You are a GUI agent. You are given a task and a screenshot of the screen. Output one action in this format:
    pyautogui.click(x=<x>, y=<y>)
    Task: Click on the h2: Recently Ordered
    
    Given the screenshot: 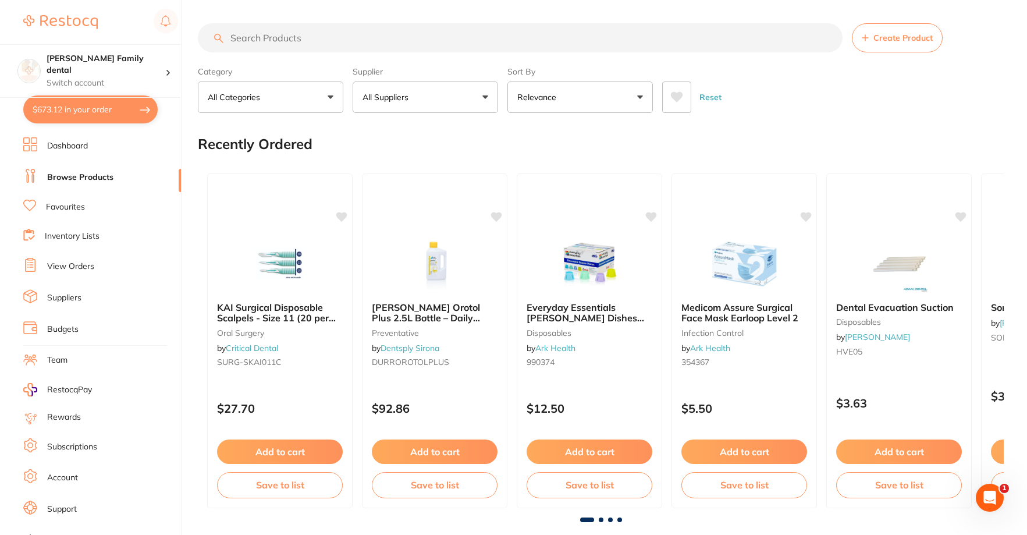 What is the action you would take?
    pyautogui.click(x=255, y=144)
    